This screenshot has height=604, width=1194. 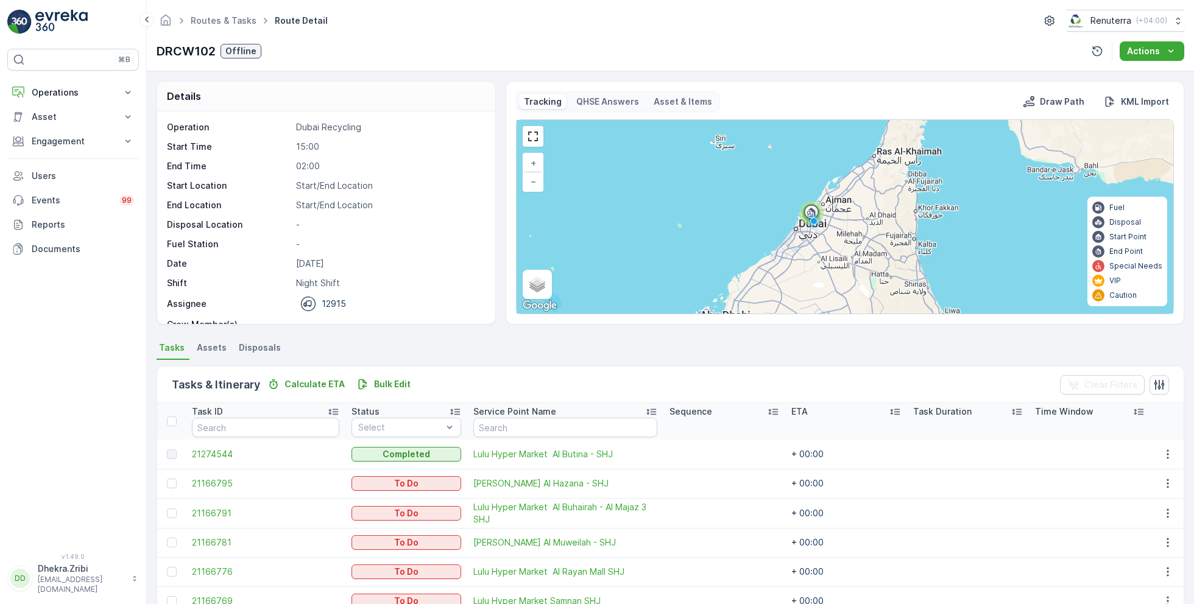 I want to click on button: Actions, so click(x=1152, y=51).